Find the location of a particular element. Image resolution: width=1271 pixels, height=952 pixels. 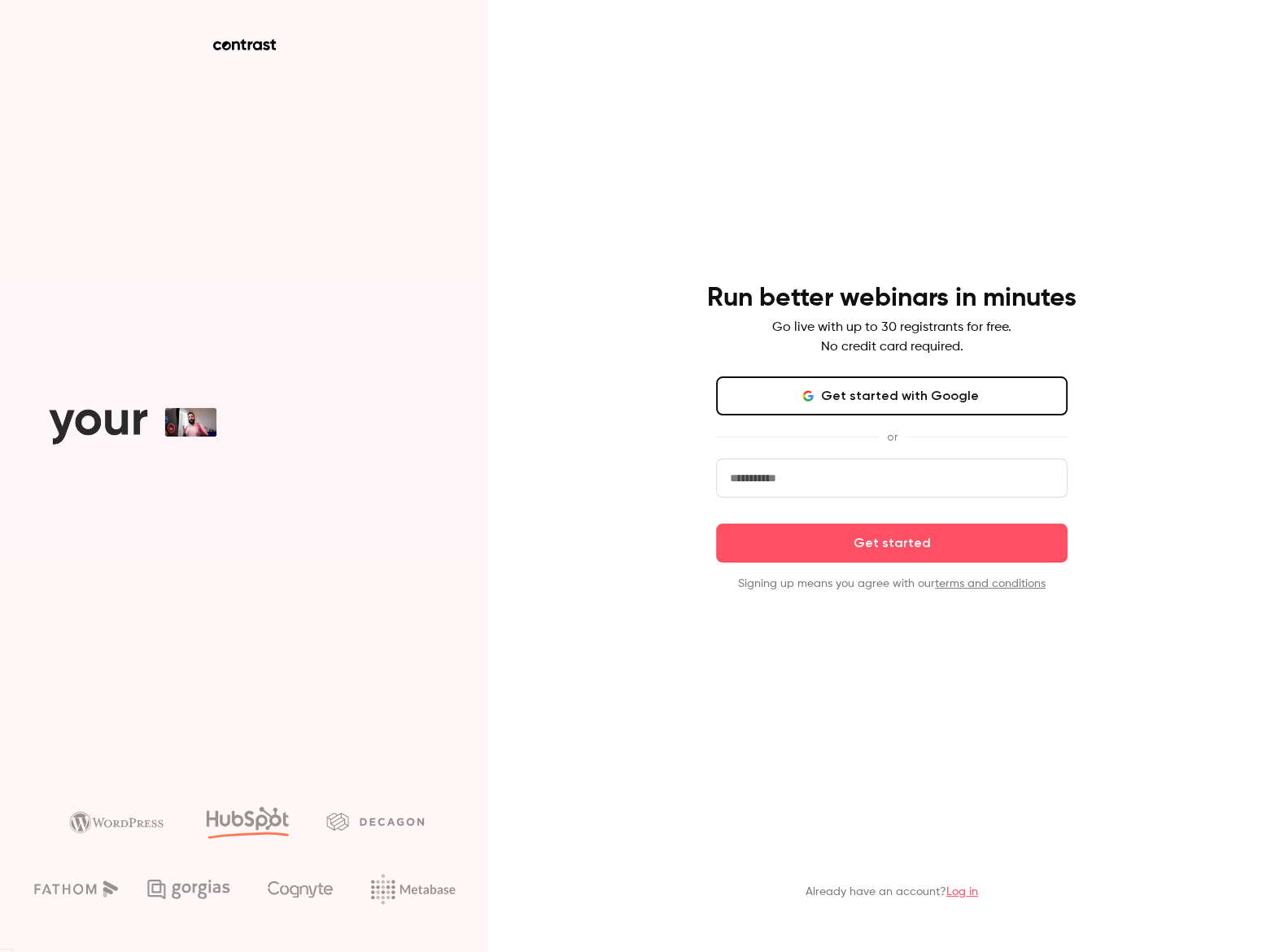

span: or is located at coordinates (891, 437).